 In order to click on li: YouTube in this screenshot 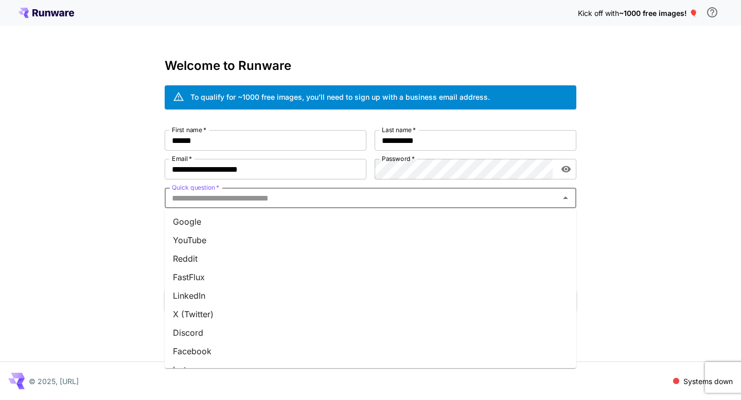, I will do `click(370, 240)`.